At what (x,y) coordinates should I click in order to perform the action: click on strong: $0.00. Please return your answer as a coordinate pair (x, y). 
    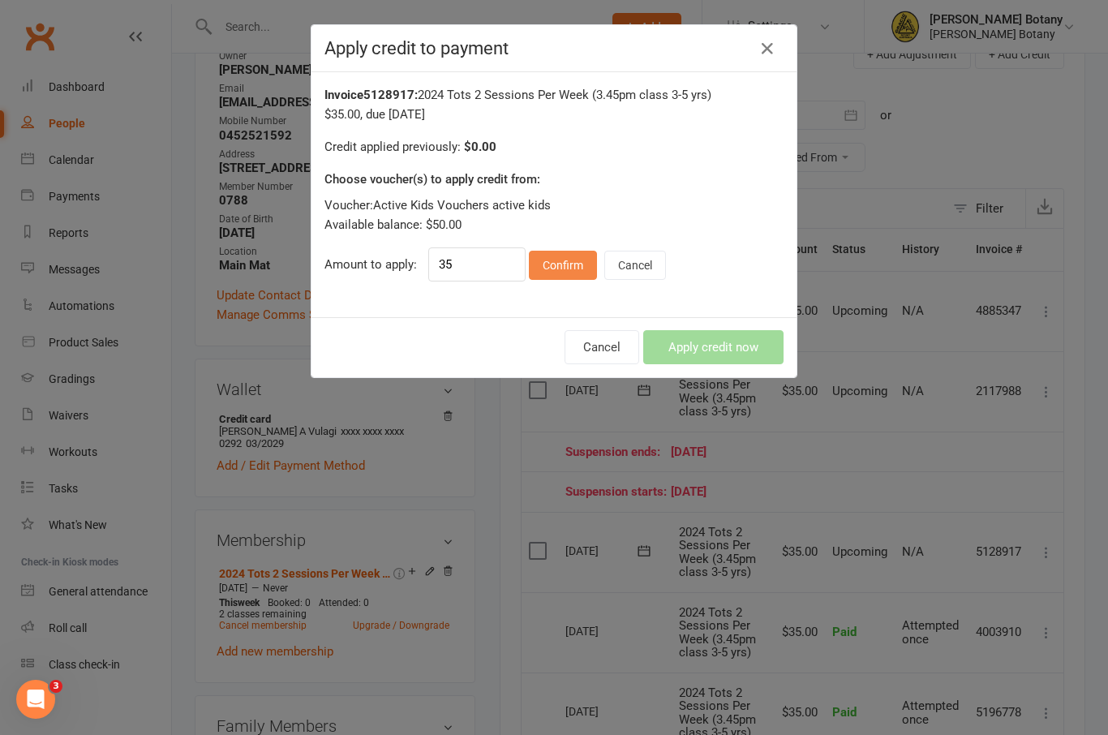
    Looking at the image, I should click on (480, 147).